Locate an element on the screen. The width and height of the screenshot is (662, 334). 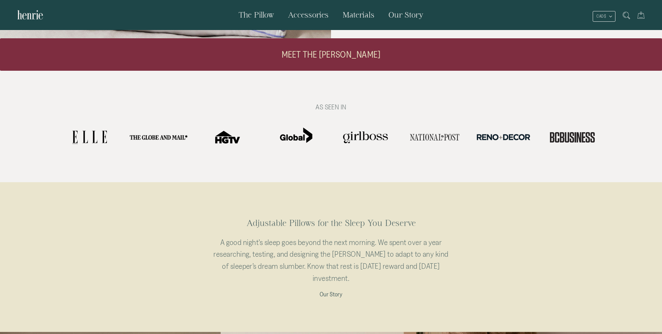
img: Henrie is located at coordinates (30, 15).